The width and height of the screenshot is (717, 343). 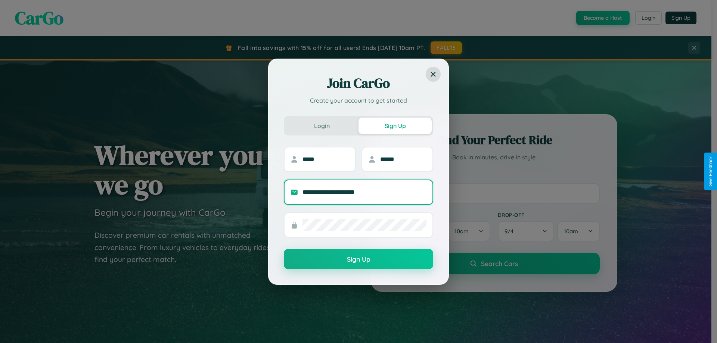 I want to click on h2: Join CarGo, so click(x=358, y=83).